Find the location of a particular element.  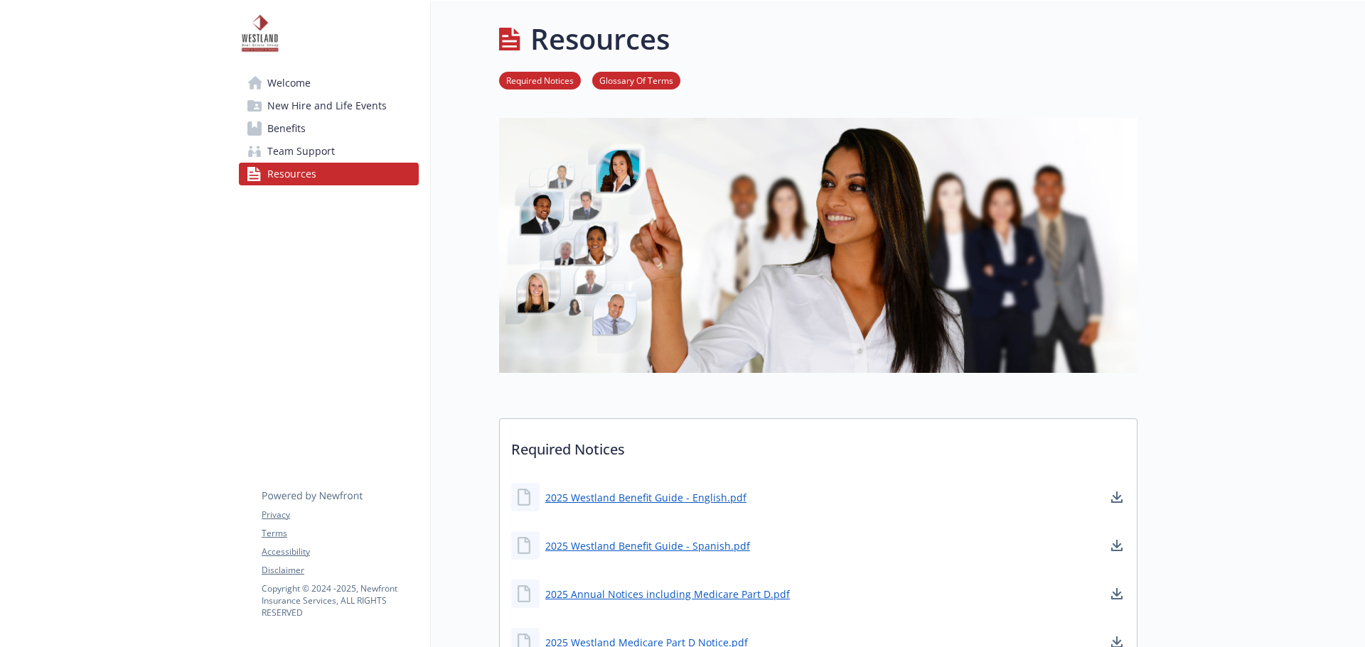

a: Disclaimer is located at coordinates (340, 571).